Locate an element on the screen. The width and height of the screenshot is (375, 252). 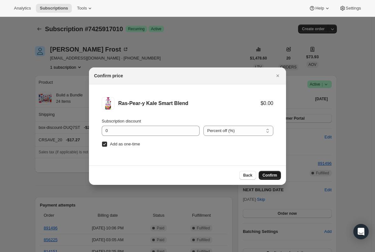
span: Help is located at coordinates (320, 8).